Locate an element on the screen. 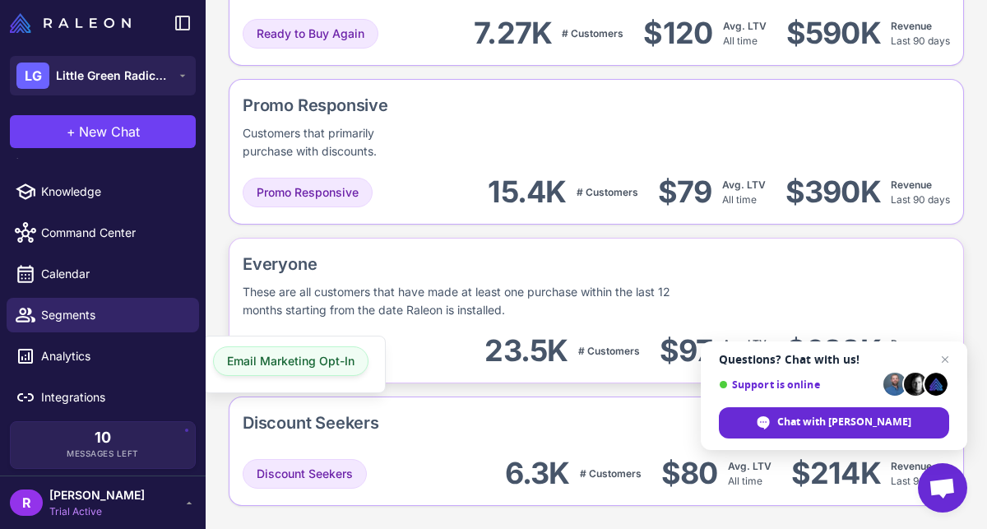  span: Ready to Buy Again is located at coordinates (310, 34).